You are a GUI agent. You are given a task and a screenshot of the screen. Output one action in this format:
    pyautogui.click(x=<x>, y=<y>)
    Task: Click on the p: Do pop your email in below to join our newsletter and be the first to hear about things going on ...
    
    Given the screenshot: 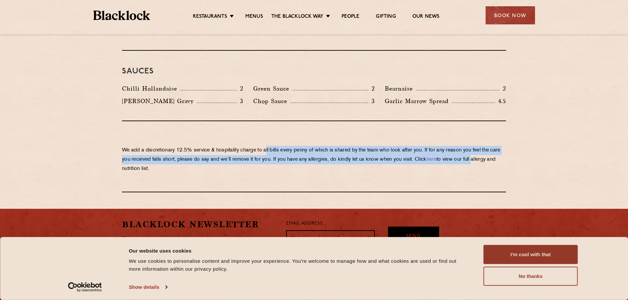 What is the action you would take?
    pyautogui.click(x=199, y=244)
    